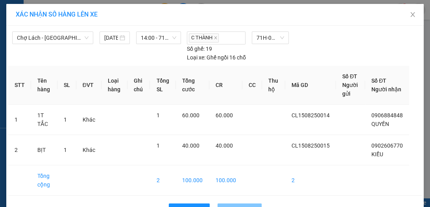 This screenshot has height=207, width=430. Describe the element at coordinates (38, 11) in the screenshot. I see `div: Chợ Lách` at that location.